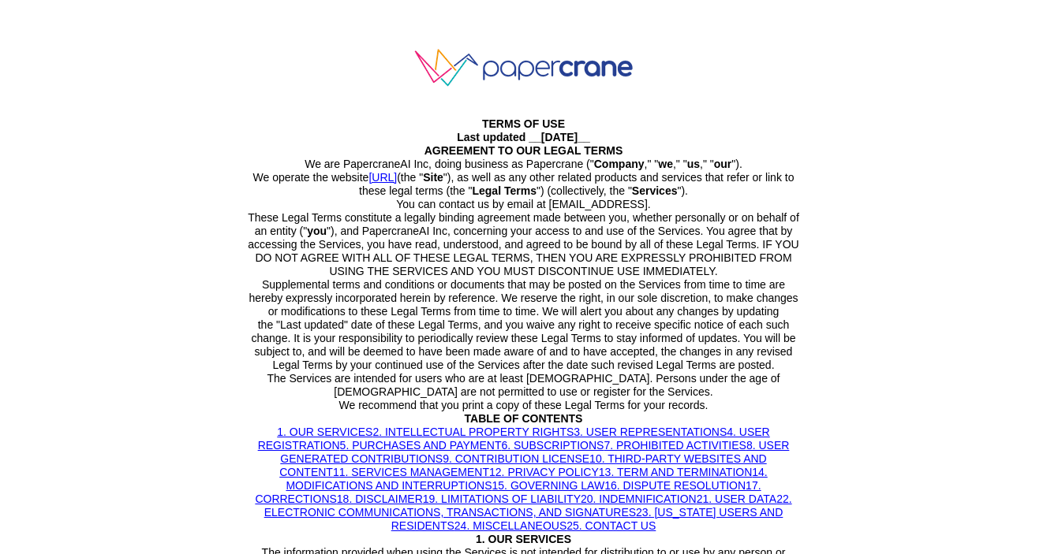 This screenshot has height=554, width=1047. I want to click on strong: Site, so click(433, 177).